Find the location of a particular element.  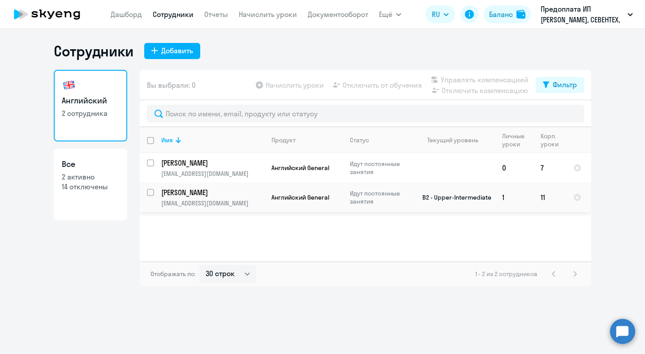

p: 2 активно is located at coordinates (90, 177).